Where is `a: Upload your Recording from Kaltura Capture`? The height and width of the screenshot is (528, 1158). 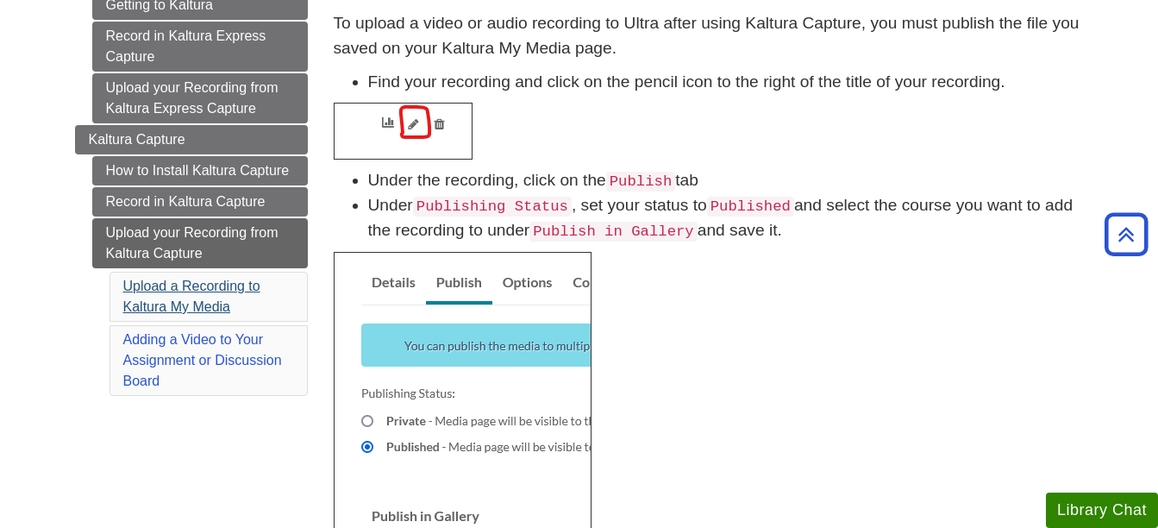 a: Upload your Recording from Kaltura Capture is located at coordinates (200, 243).